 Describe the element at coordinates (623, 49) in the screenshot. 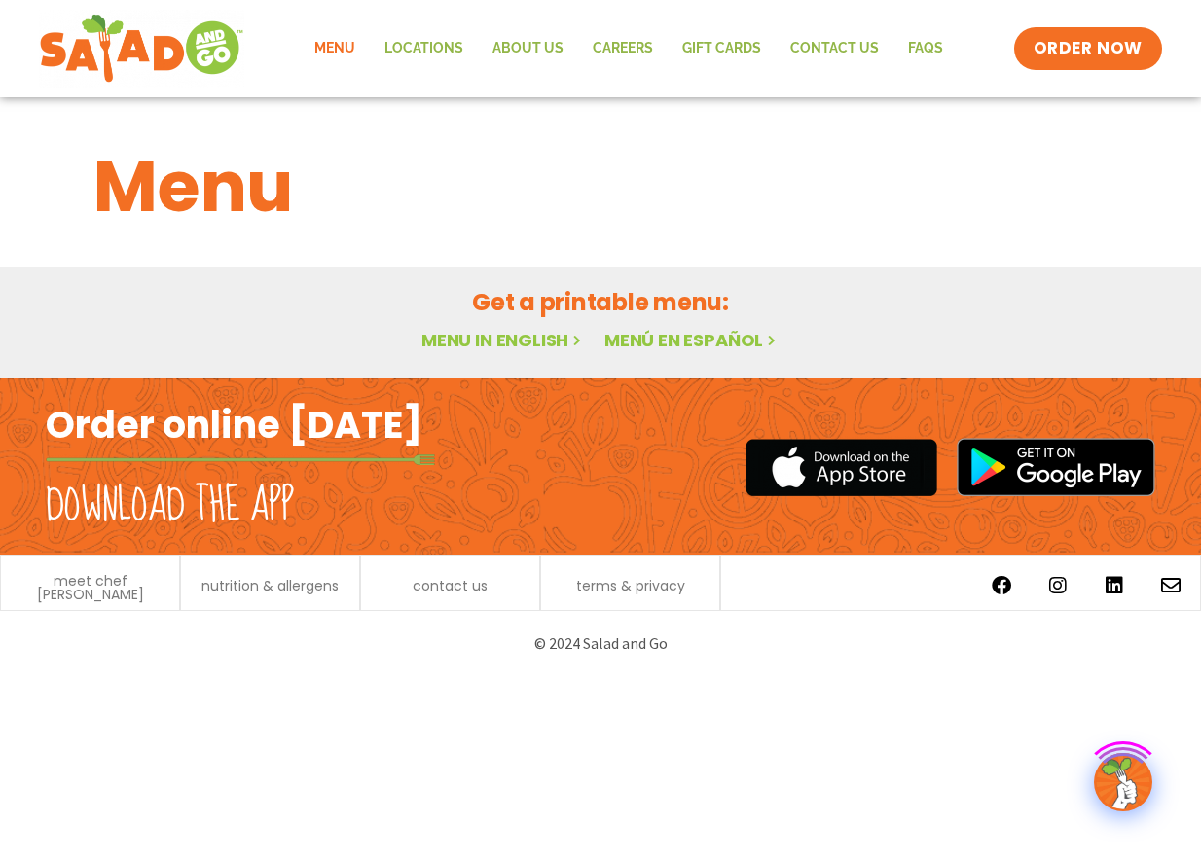

I see `a: Careers` at that location.